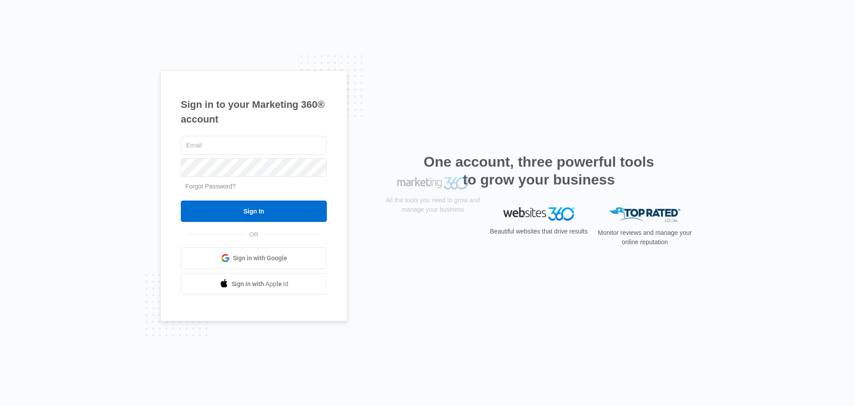 The height and width of the screenshot is (406, 855). Describe the element at coordinates (211, 186) in the screenshot. I see `a: Forgot Password?` at that location.